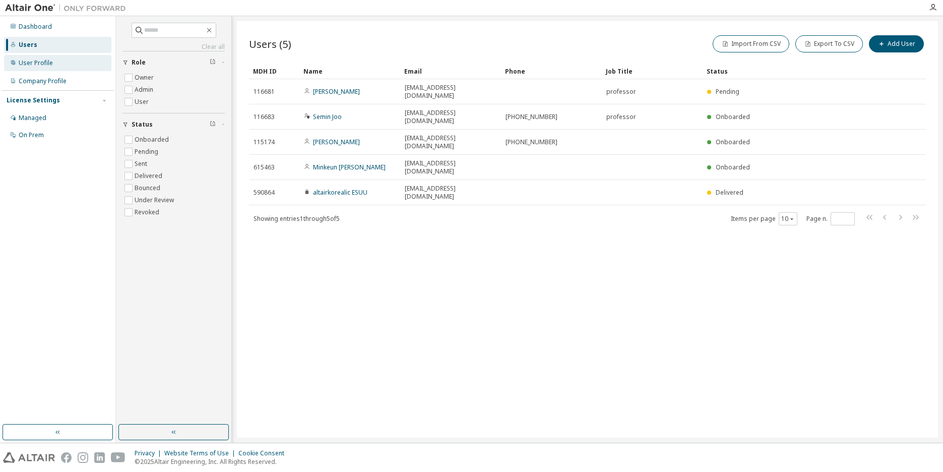  I want to click on button: 10, so click(788, 219).